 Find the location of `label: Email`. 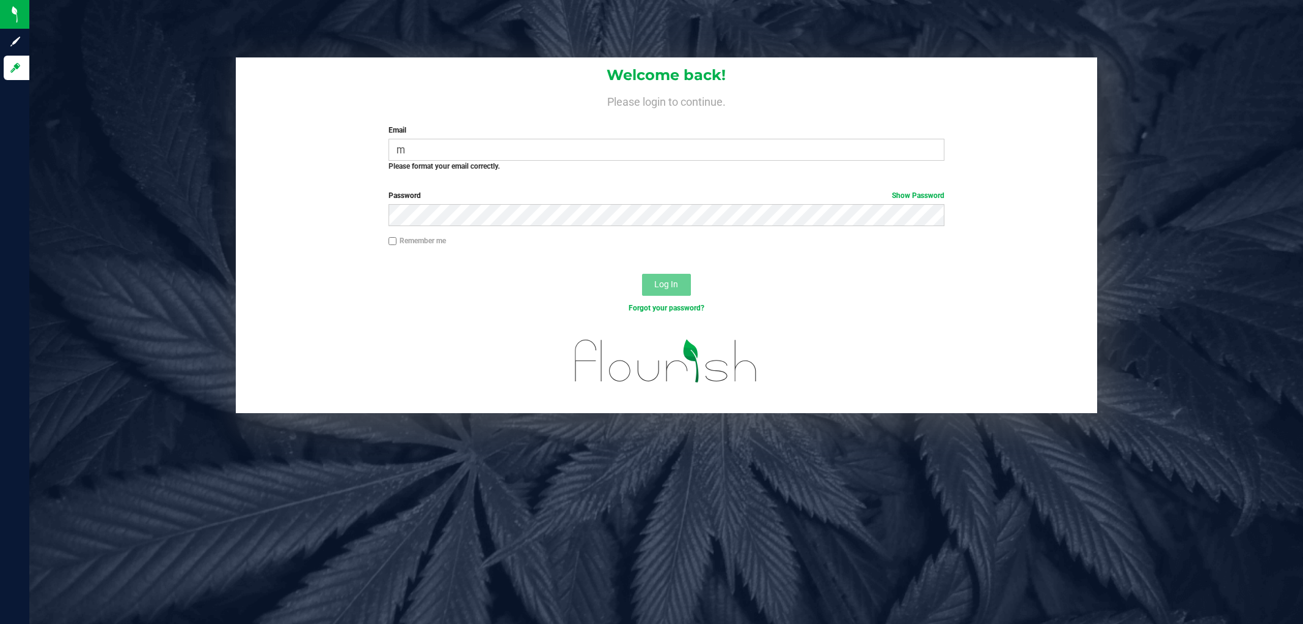

label: Email is located at coordinates (667, 130).